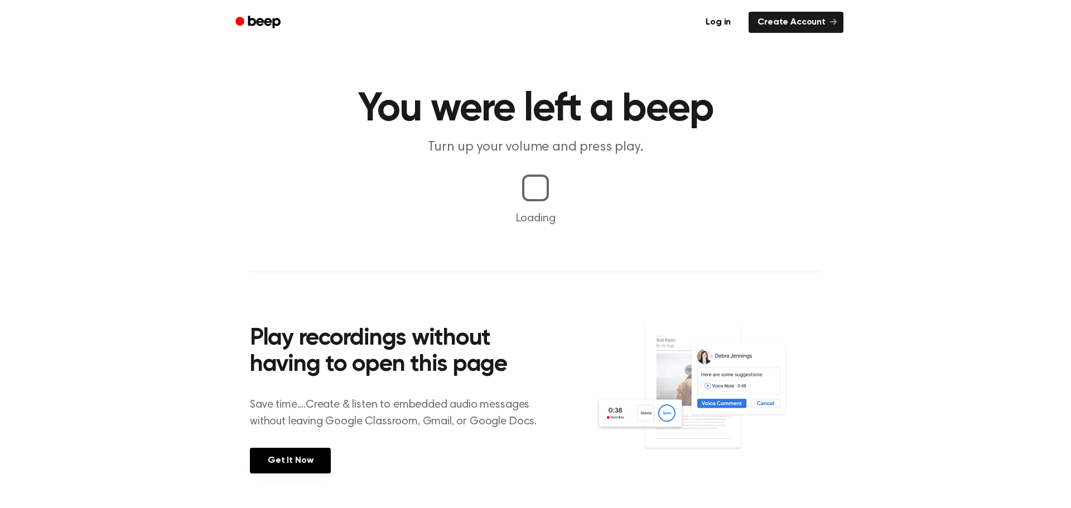  I want to click on h1: You were left a beep, so click(536, 109).